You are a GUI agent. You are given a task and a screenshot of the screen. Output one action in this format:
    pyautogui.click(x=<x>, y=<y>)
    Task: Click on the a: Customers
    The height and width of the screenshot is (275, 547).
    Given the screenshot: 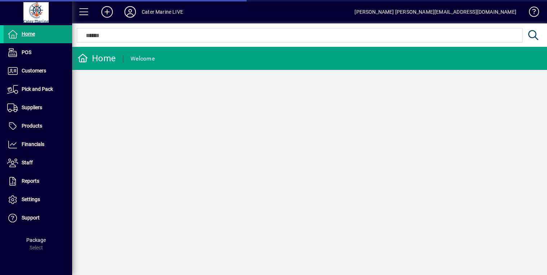 What is the action you would take?
    pyautogui.click(x=38, y=71)
    